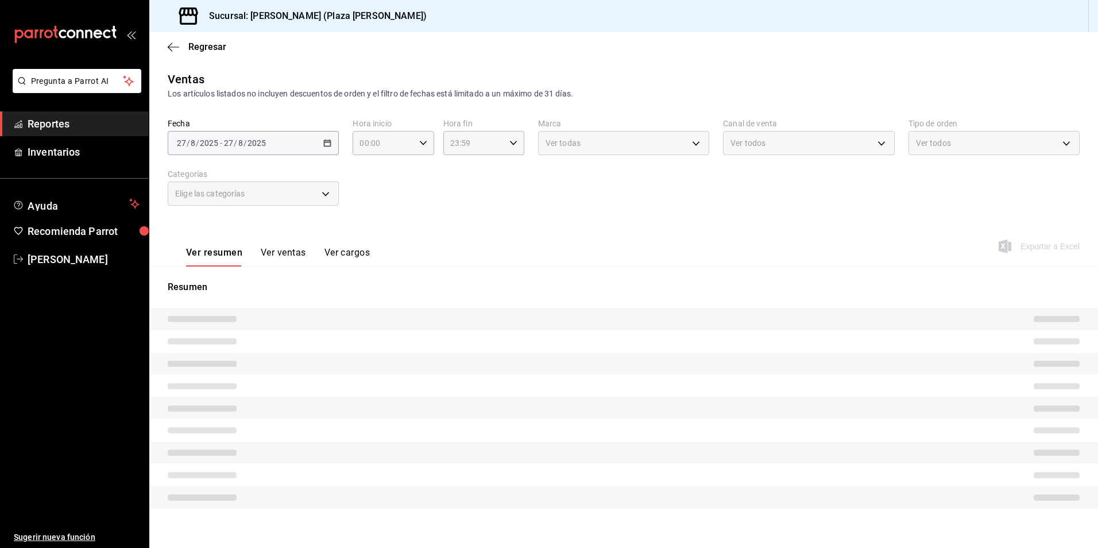 The image size is (1098, 548). What do you see at coordinates (253, 174) in the screenshot?
I see `label: Categorías` at bounding box center [253, 174].